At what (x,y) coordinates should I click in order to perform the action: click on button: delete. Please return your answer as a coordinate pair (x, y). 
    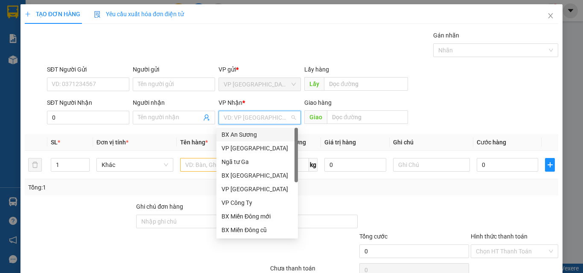
    Looking at the image, I should click on (35, 165).